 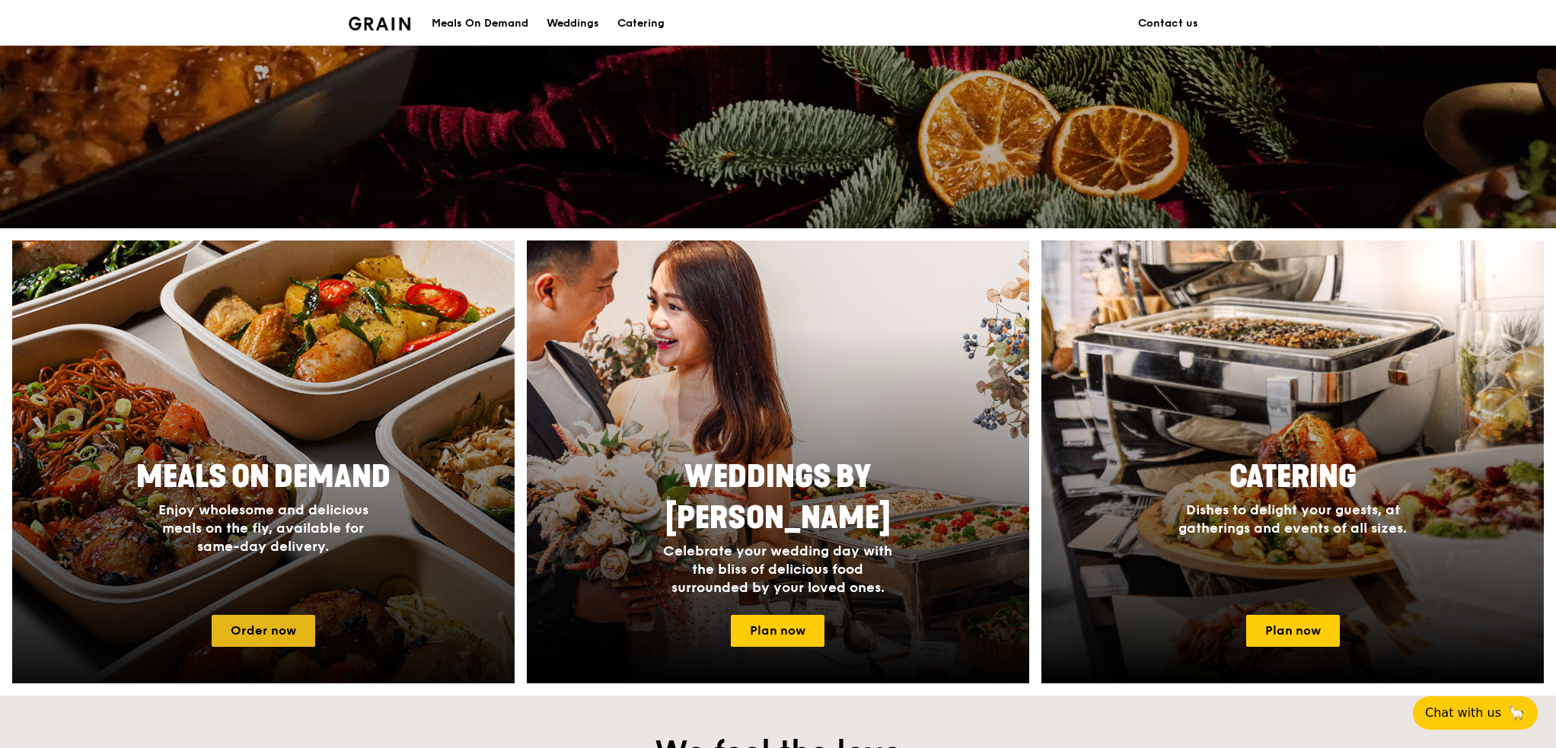 What do you see at coordinates (263, 462) in the screenshot?
I see `a: Meals On DemandEnjoy wholesome and delicious meals on the fly, available for same-day delivery.Or...` at bounding box center [263, 462].